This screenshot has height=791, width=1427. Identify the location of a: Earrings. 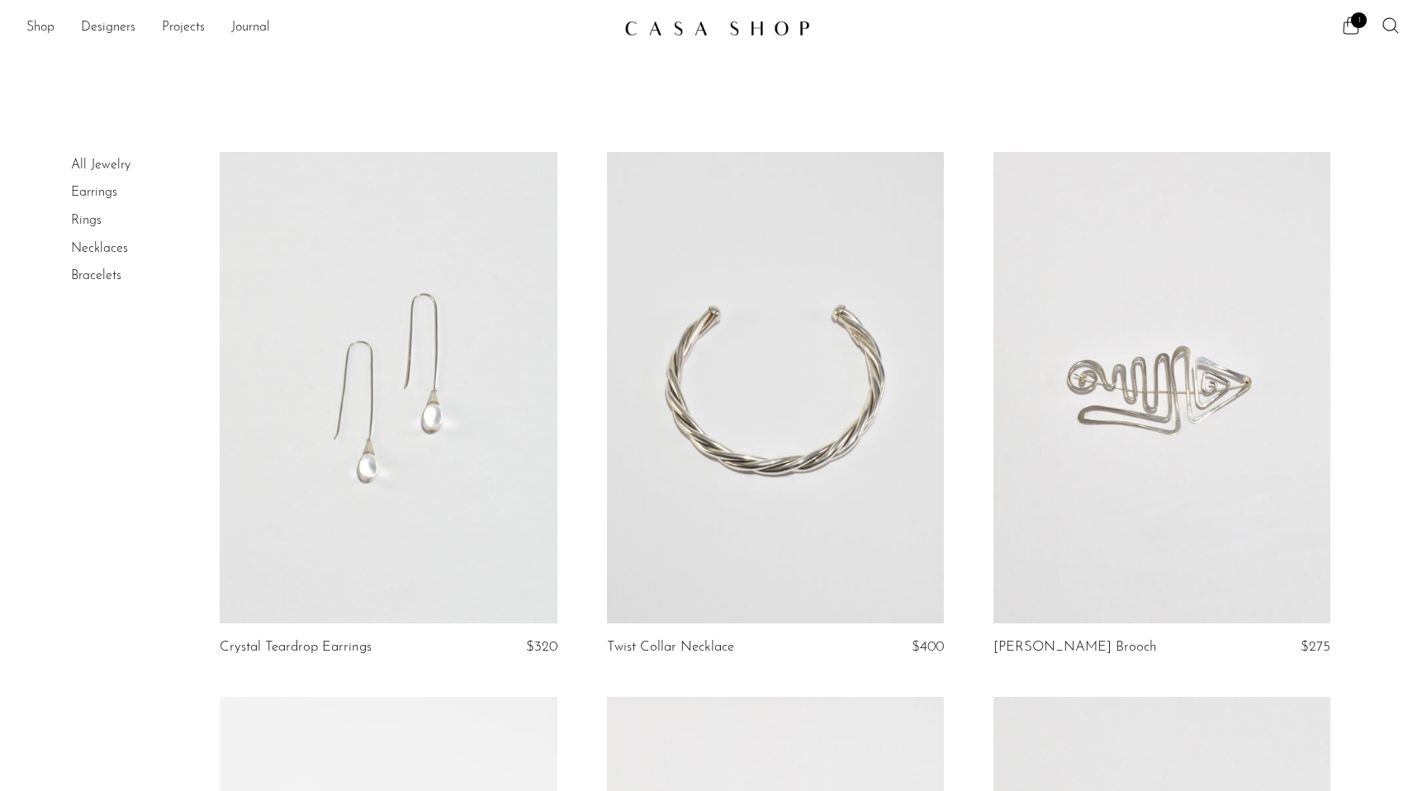
(94, 192).